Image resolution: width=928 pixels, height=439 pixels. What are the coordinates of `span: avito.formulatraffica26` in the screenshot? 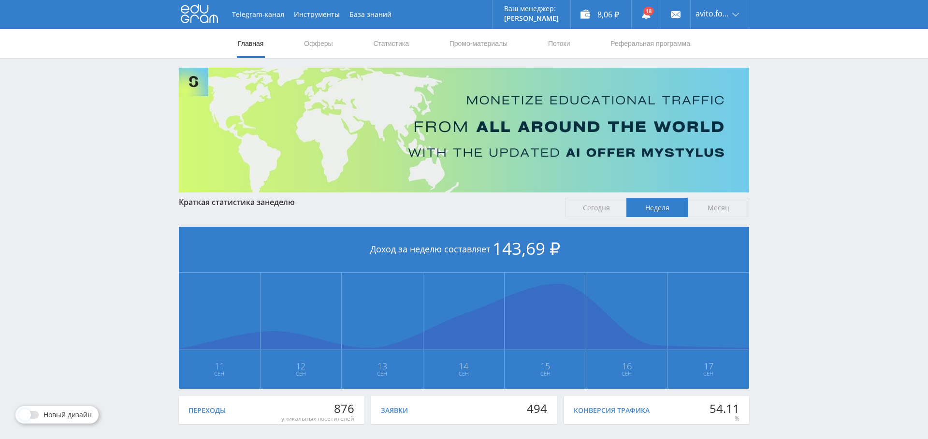 It's located at (712, 14).